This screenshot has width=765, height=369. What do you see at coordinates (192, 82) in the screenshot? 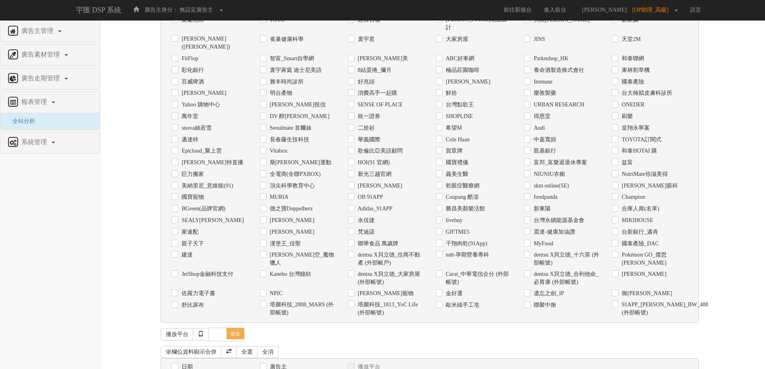
I see `label: 百威啤酒` at bounding box center [192, 82].